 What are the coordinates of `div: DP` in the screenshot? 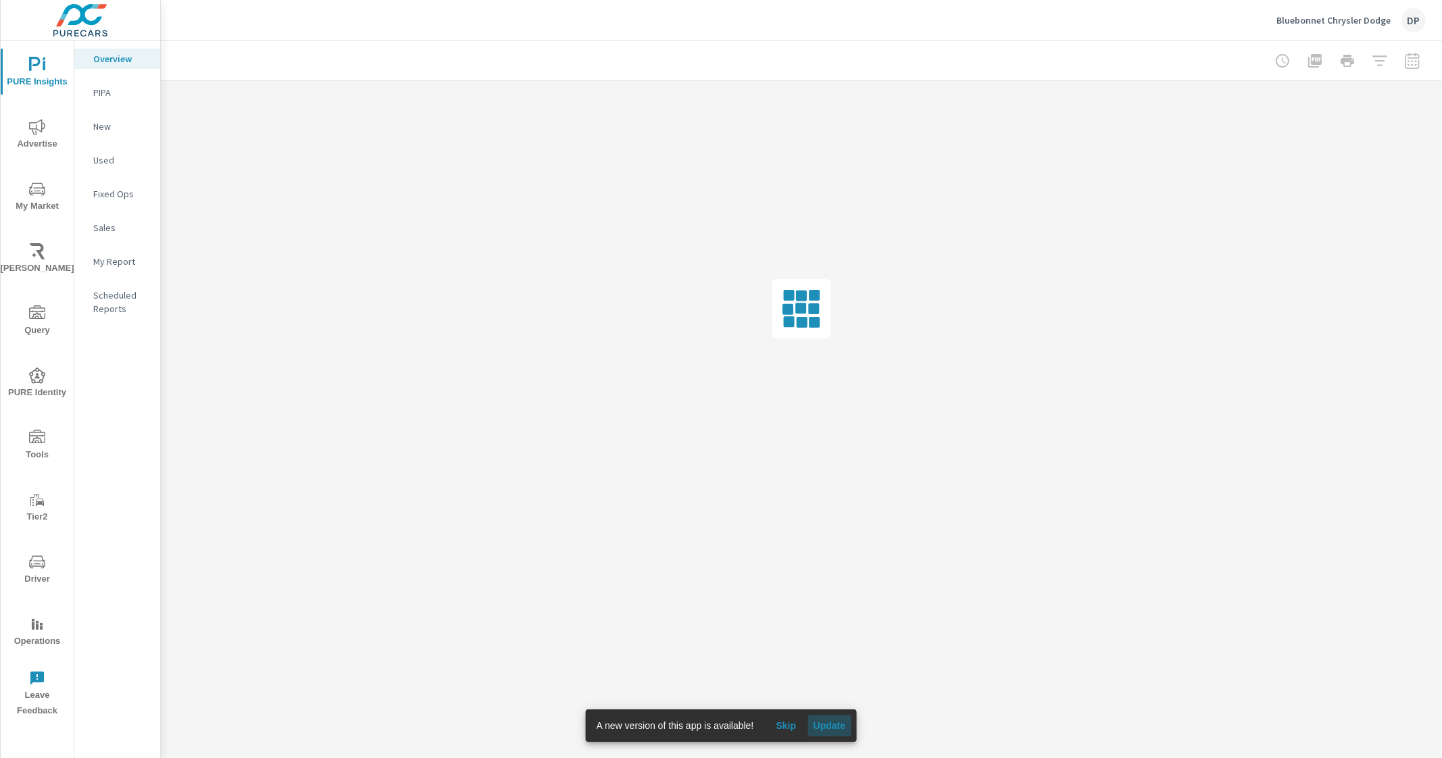 It's located at (1413, 20).